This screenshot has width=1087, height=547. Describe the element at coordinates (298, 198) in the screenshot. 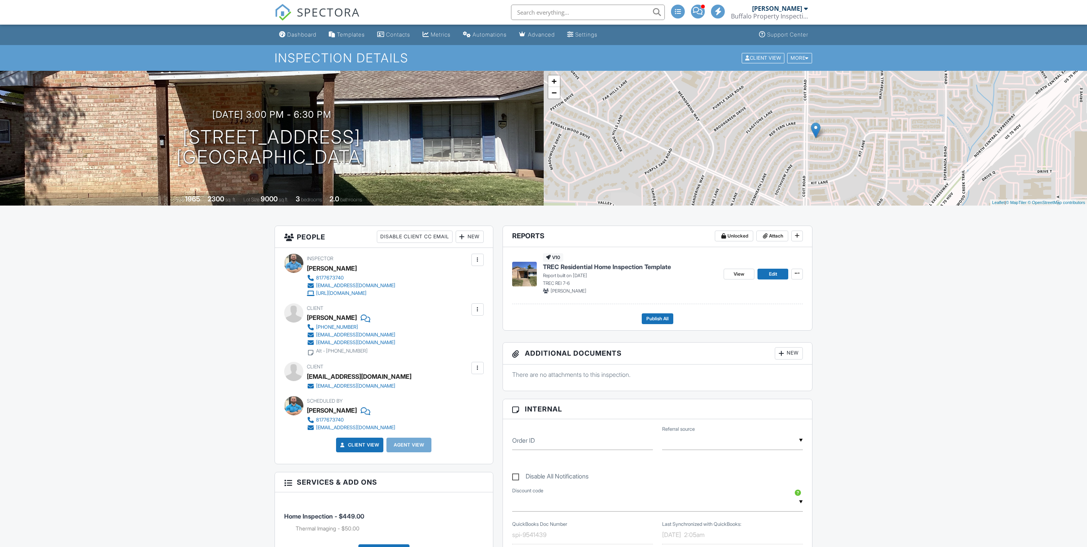

I see `div: 3` at that location.